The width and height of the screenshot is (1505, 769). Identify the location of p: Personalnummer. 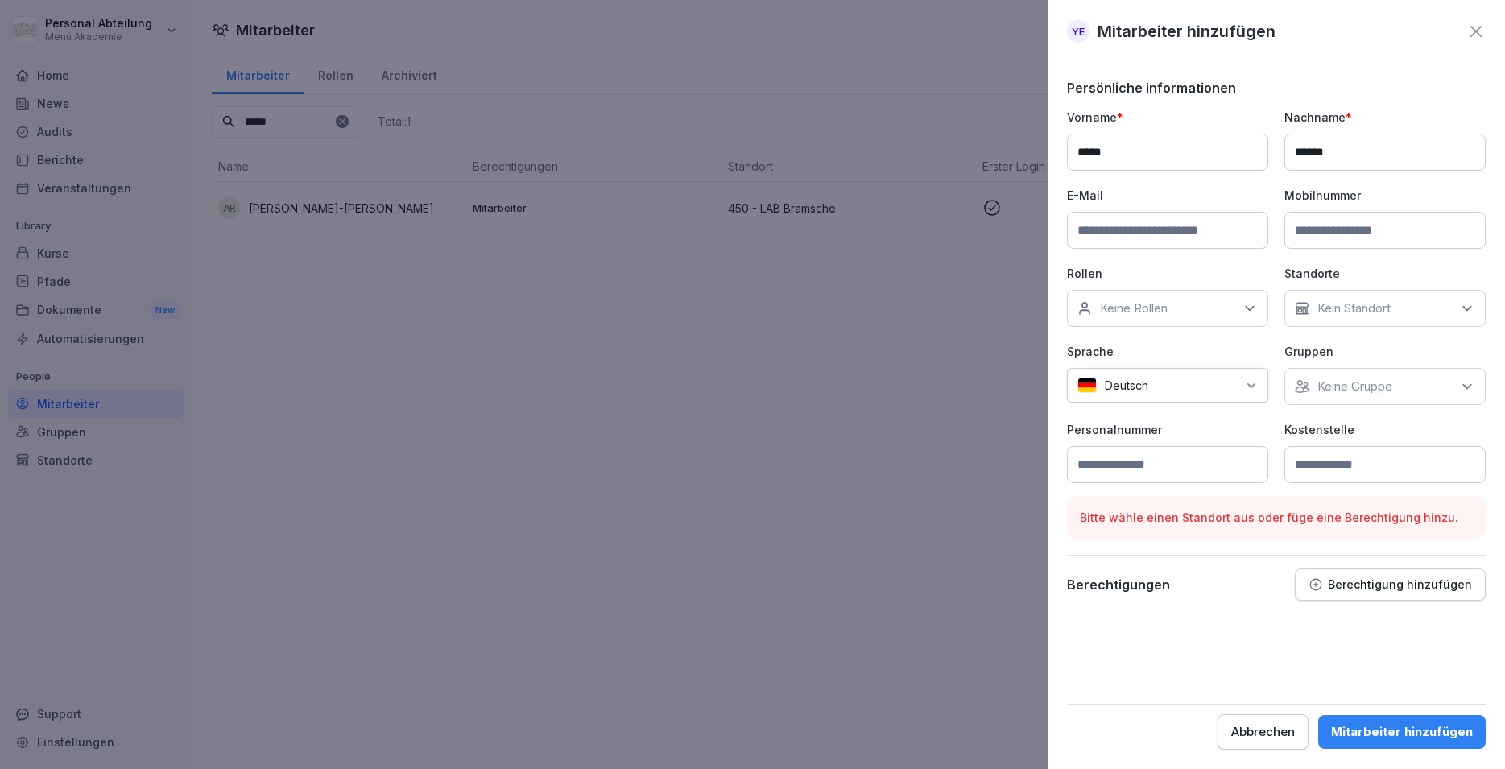
(1167, 429).